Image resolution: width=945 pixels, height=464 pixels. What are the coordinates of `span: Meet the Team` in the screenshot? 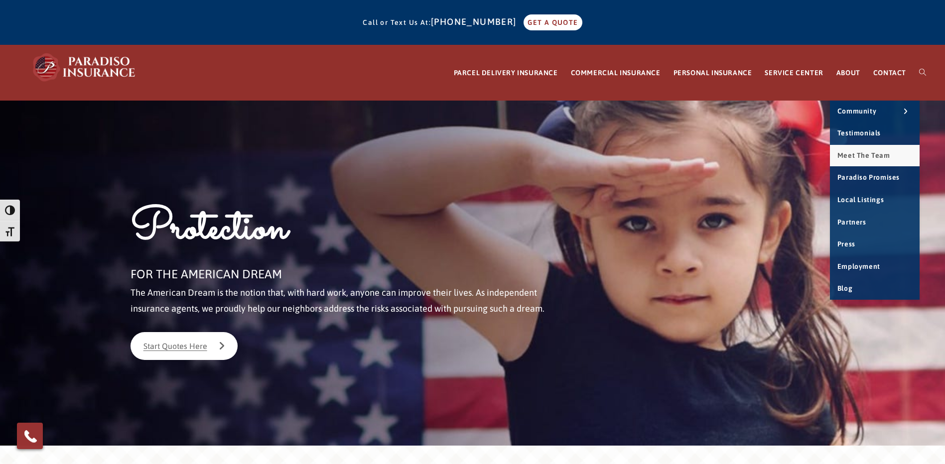 It's located at (864, 155).